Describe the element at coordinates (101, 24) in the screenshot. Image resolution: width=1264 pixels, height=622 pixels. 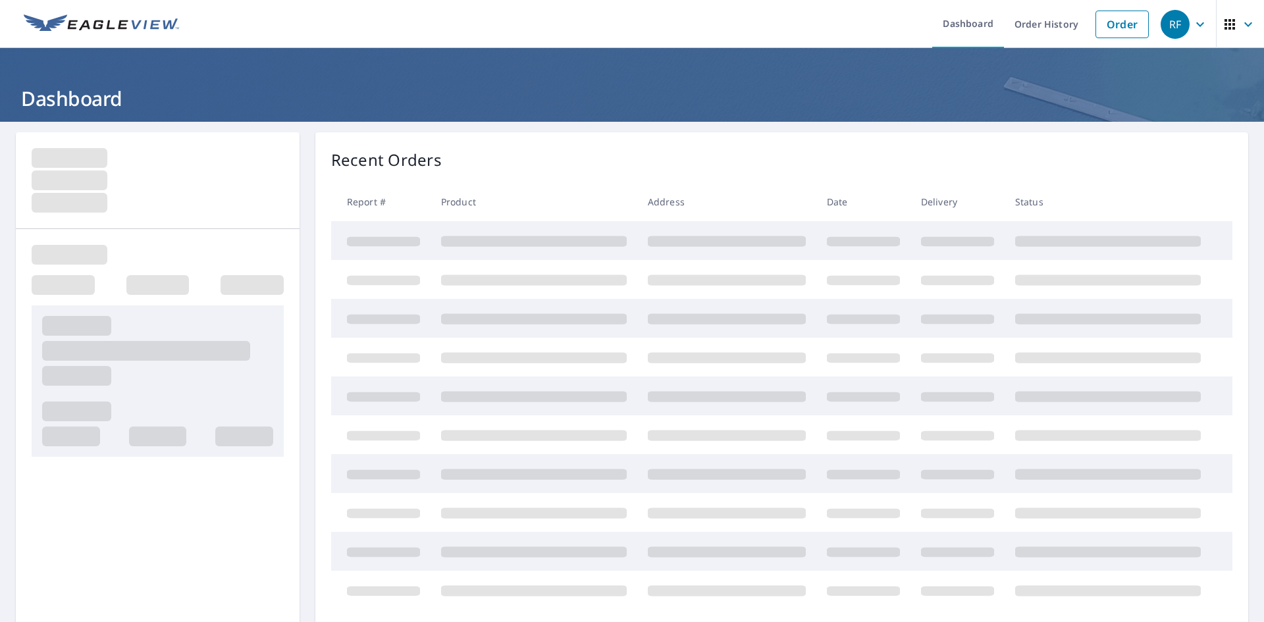
I see `img: EV Logo` at that location.